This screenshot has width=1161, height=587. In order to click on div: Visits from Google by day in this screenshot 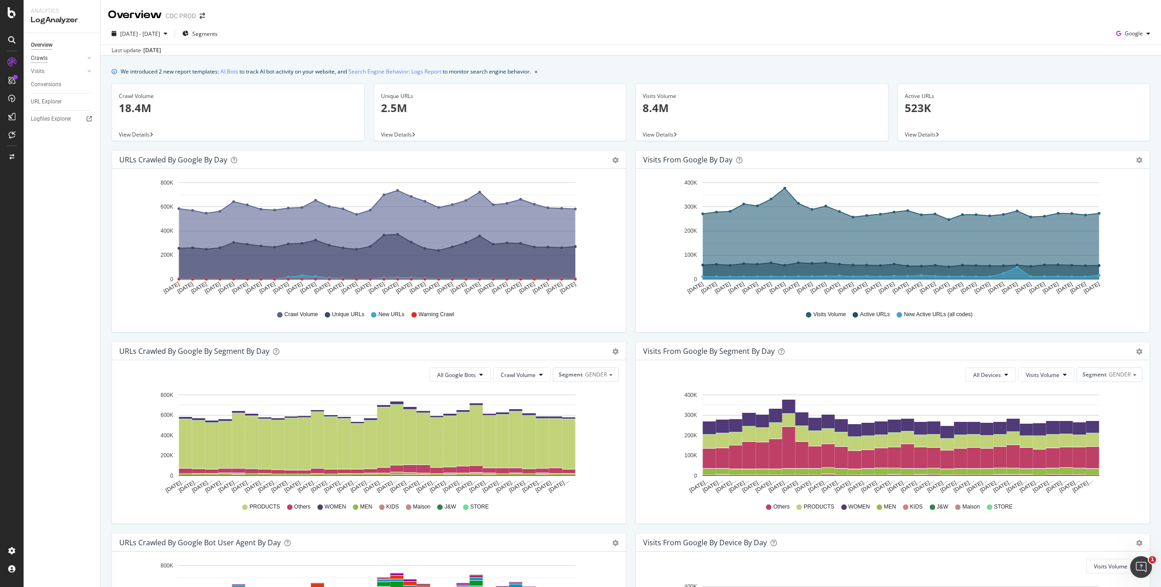, I will do `click(687, 160)`.